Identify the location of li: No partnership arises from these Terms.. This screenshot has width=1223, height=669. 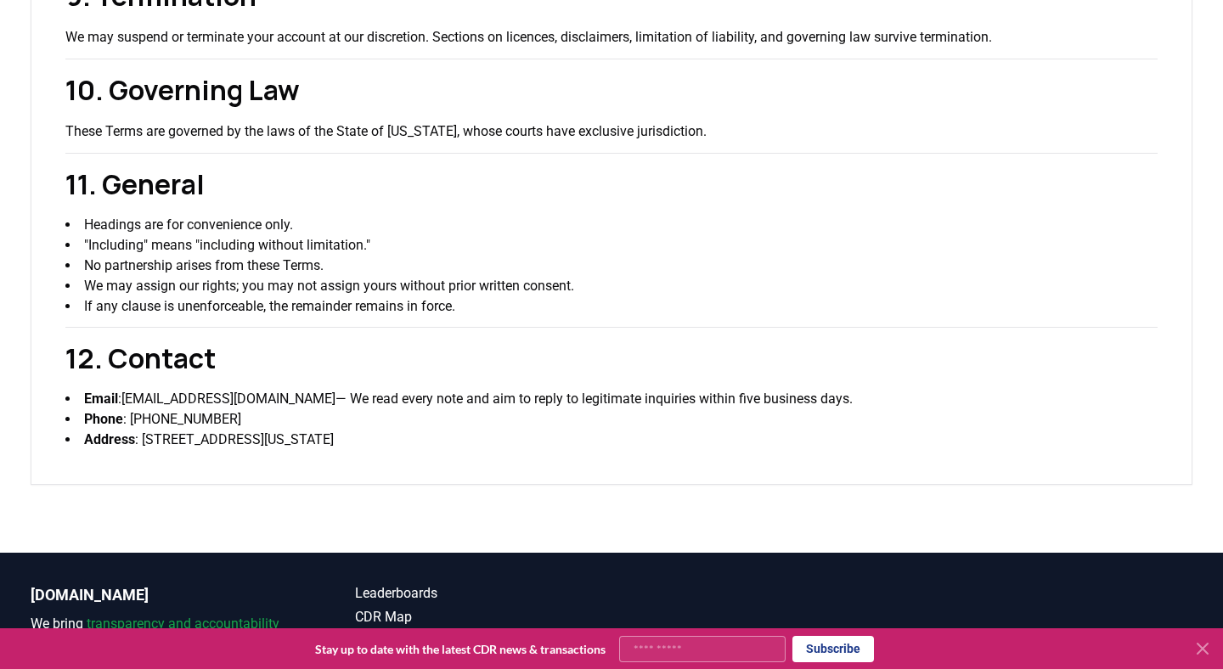
(612, 266).